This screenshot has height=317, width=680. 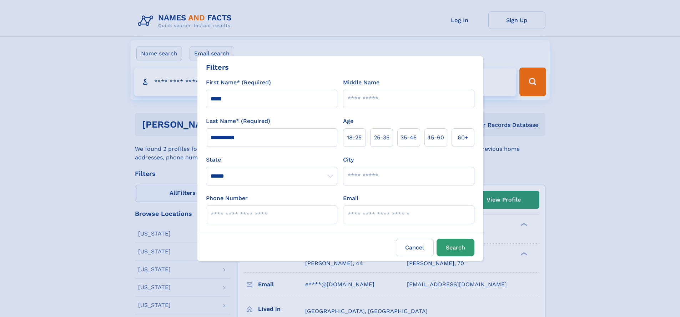 What do you see at coordinates (436, 138) in the screenshot?
I see `span: 45‑60` at bounding box center [436, 138].